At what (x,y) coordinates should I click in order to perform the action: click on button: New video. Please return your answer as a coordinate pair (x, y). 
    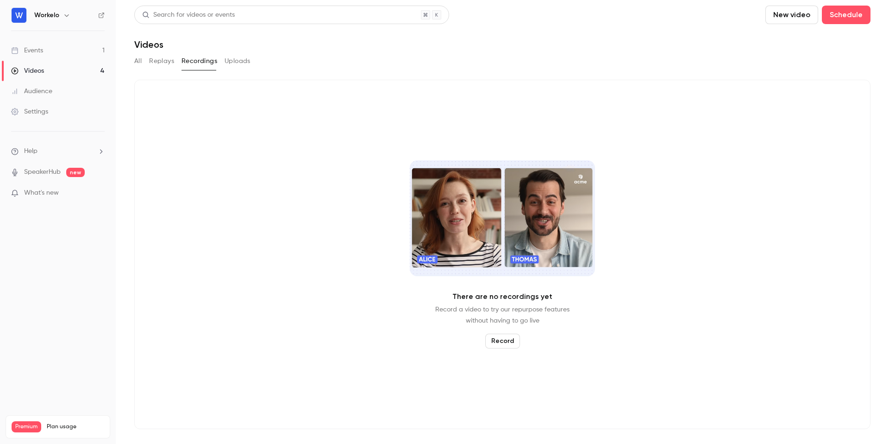
    Looking at the image, I should click on (792, 15).